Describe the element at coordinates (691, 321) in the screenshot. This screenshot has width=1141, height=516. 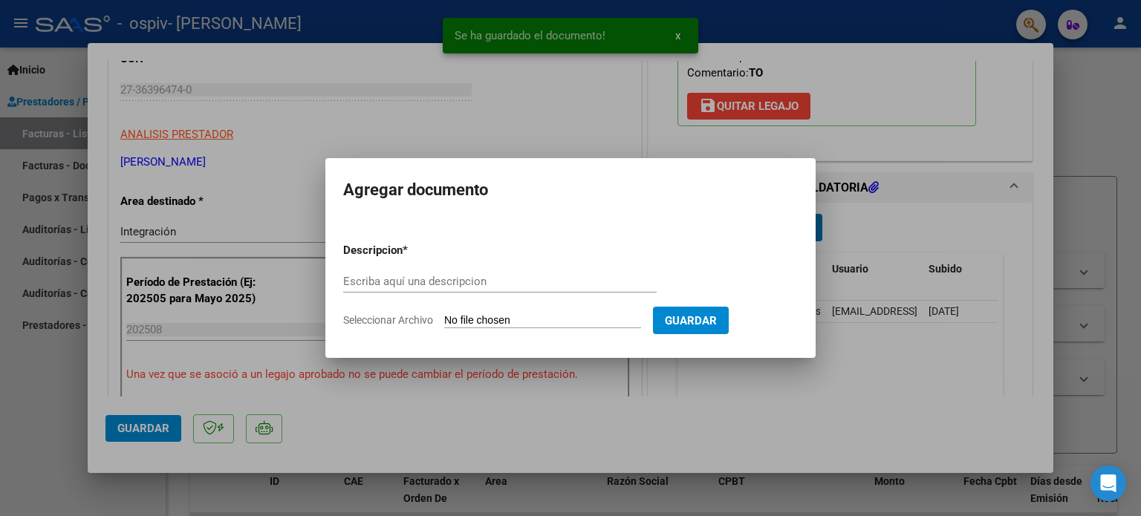
I see `span: Guardar` at that location.